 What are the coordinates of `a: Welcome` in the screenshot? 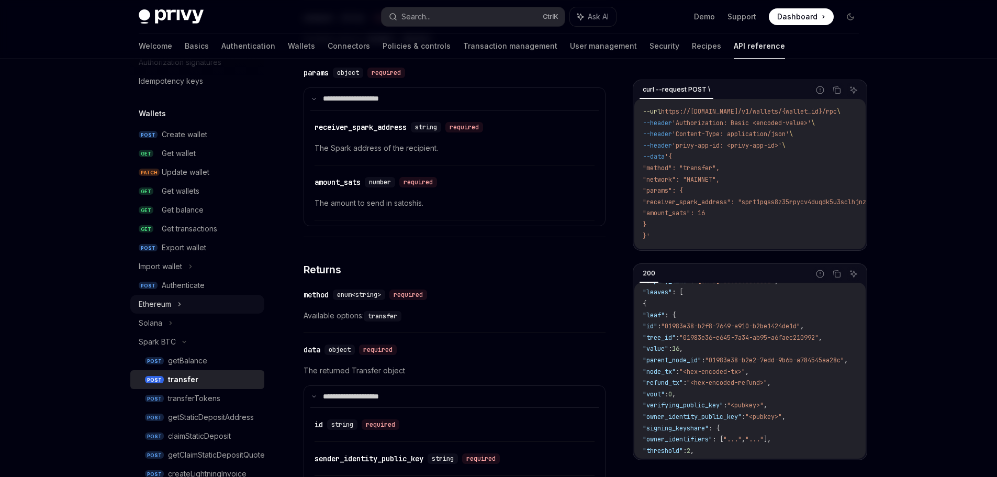 It's located at (155, 46).